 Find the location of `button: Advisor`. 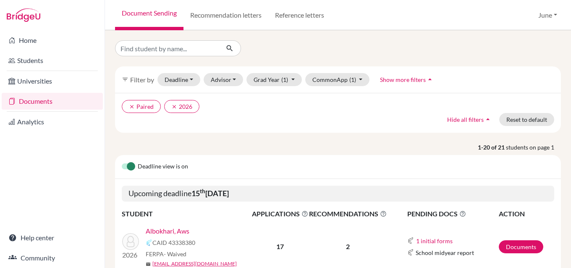

button: Advisor is located at coordinates (223, 79).